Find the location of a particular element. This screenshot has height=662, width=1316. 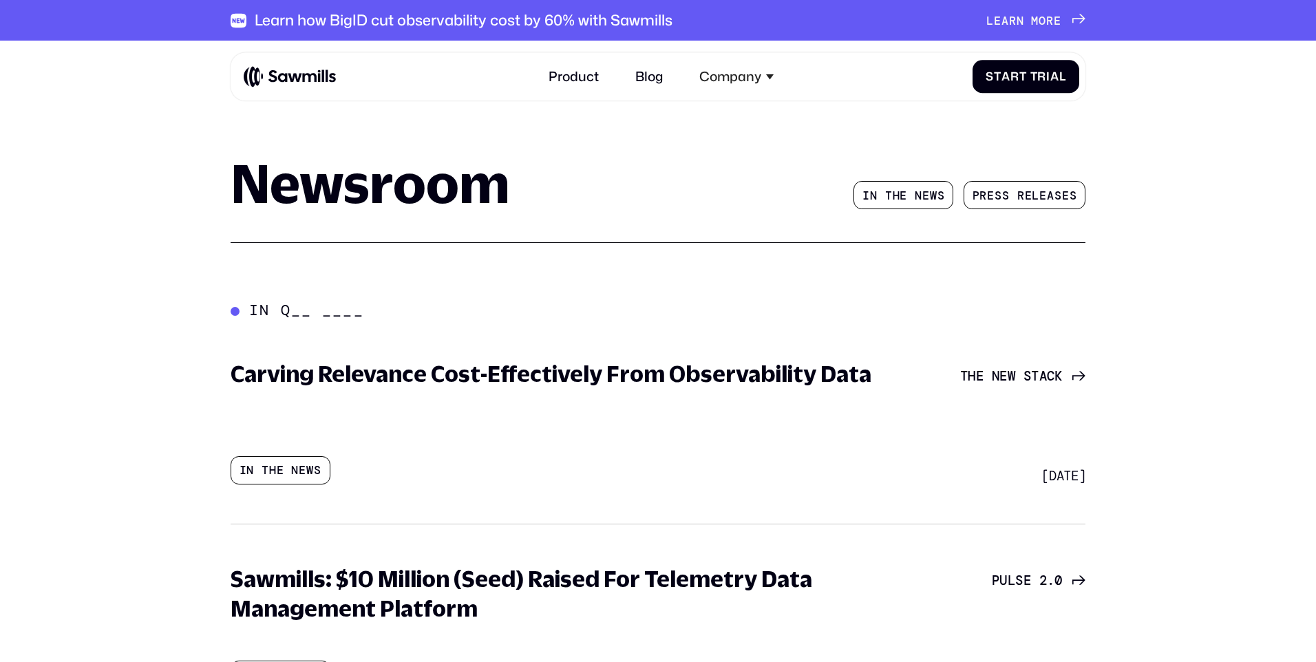

div: In the news is located at coordinates (280, 470).